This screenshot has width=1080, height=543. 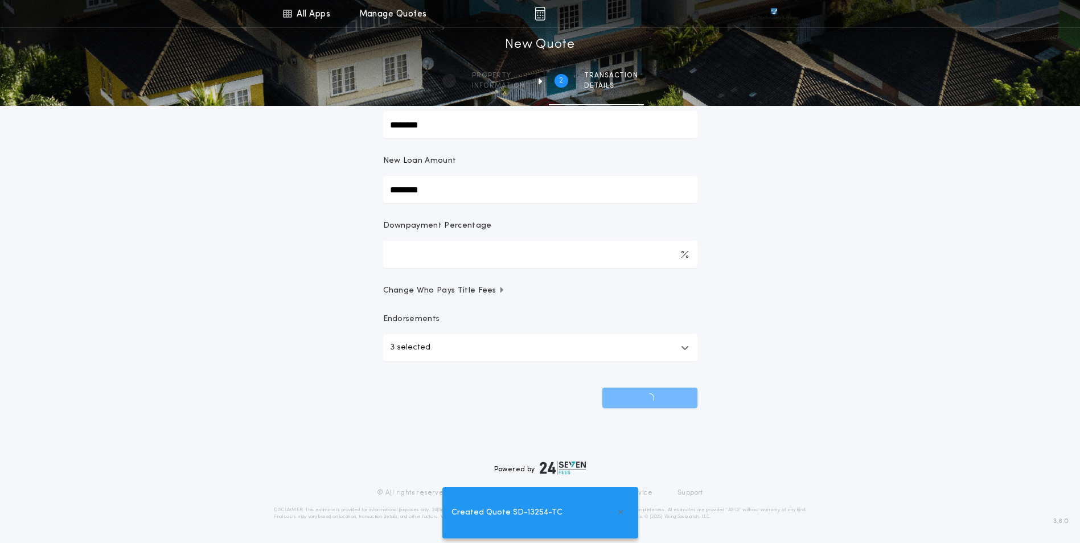 What do you see at coordinates (498, 76) in the screenshot?
I see `span: Property` at bounding box center [498, 76].